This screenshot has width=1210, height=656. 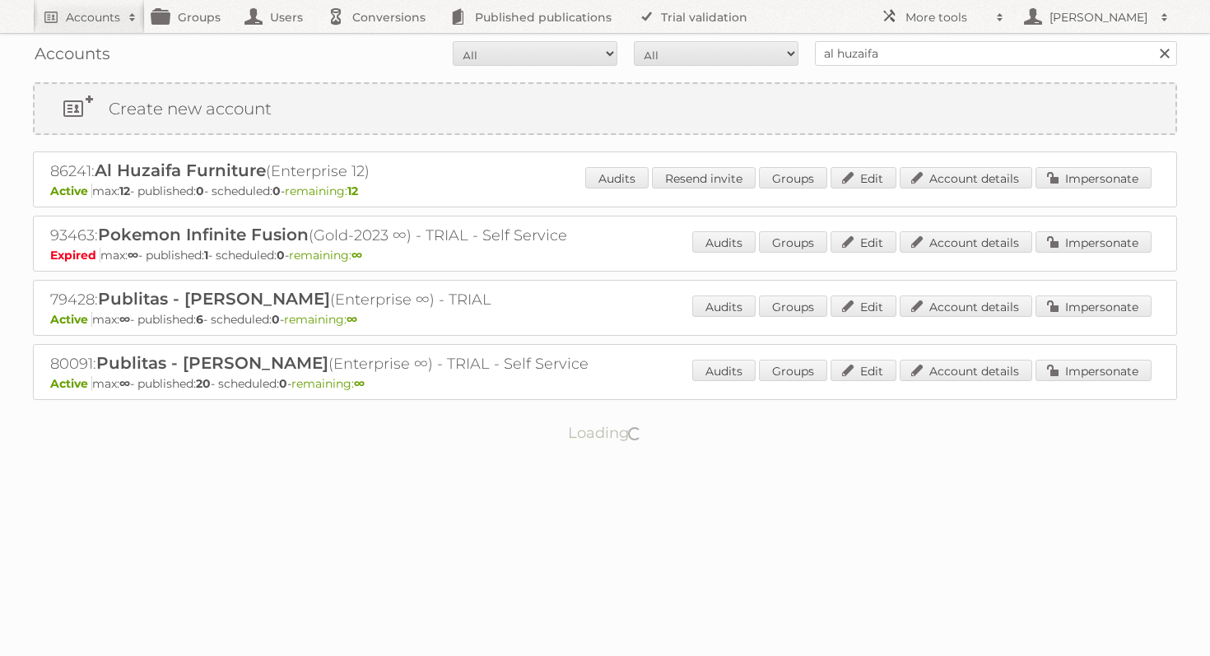 I want to click on a: Resend invite, so click(x=704, y=178).